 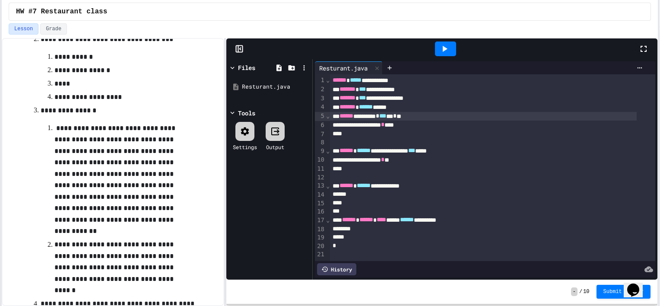 I want to click on div: 5, so click(x=320, y=116).